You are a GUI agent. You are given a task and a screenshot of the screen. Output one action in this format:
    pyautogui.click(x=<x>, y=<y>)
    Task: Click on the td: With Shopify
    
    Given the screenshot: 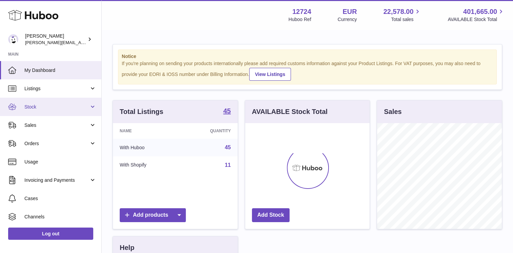 What is the action you would take?
    pyautogui.click(x=147, y=165)
    